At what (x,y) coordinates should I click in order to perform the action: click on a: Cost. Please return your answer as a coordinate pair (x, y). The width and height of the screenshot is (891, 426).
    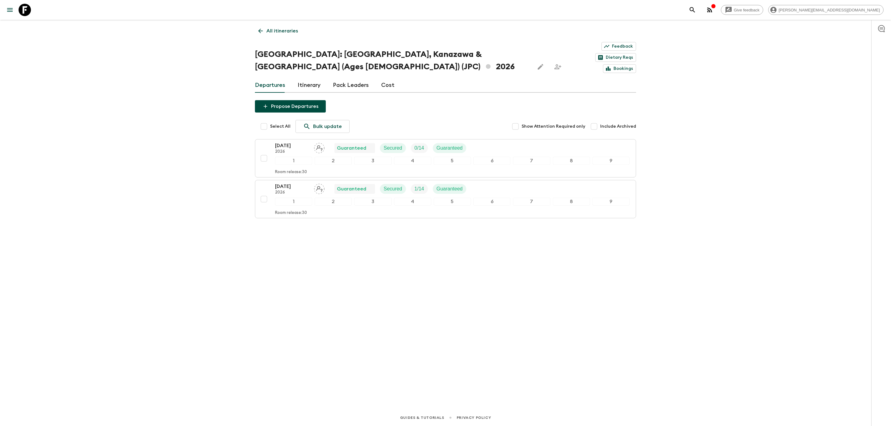
    Looking at the image, I should click on (388, 85).